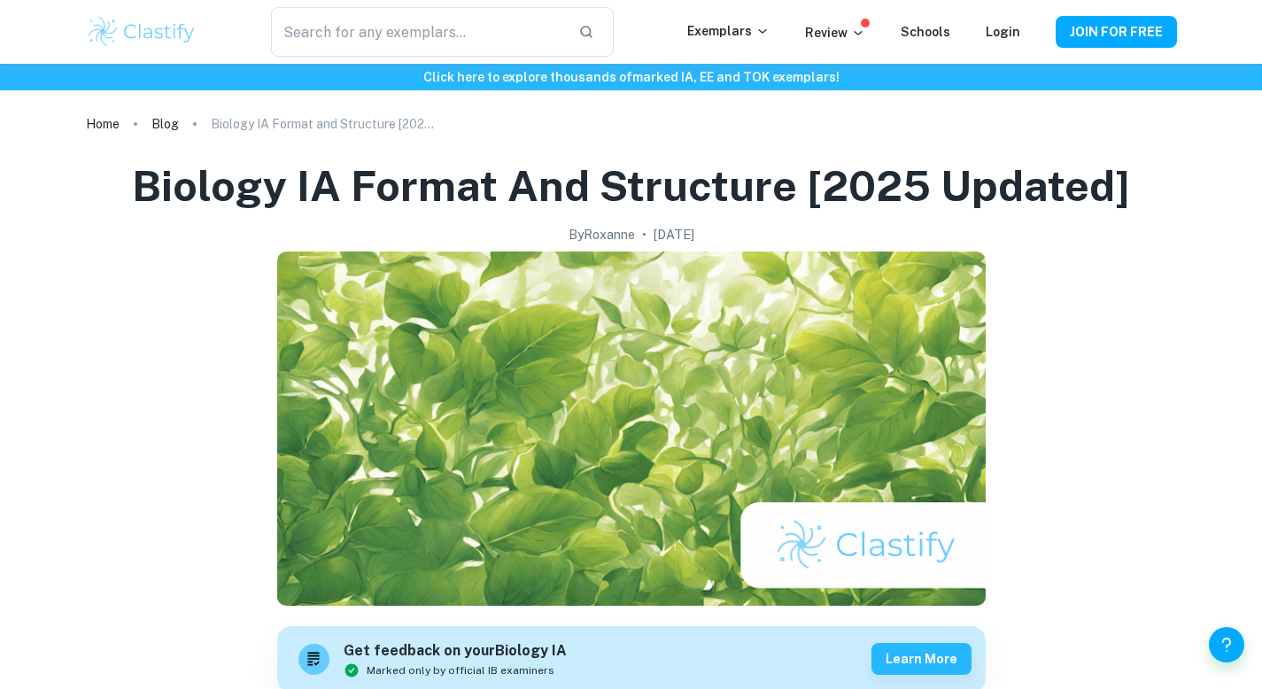 This screenshot has height=689, width=1262. What do you see at coordinates (601, 235) in the screenshot?
I see `h2: By Roxanne` at bounding box center [601, 235].